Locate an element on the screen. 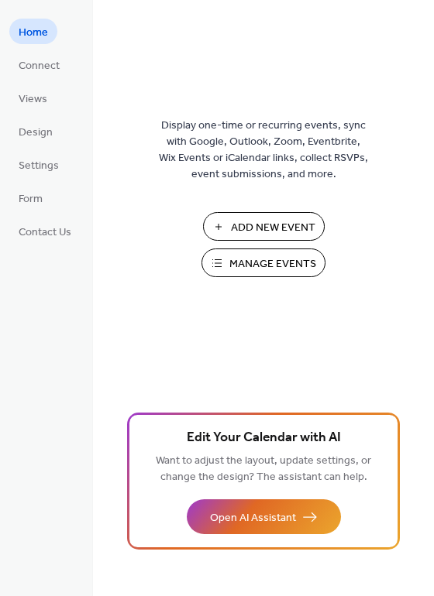 This screenshot has height=596, width=434. span: Form is located at coordinates (30, 199).